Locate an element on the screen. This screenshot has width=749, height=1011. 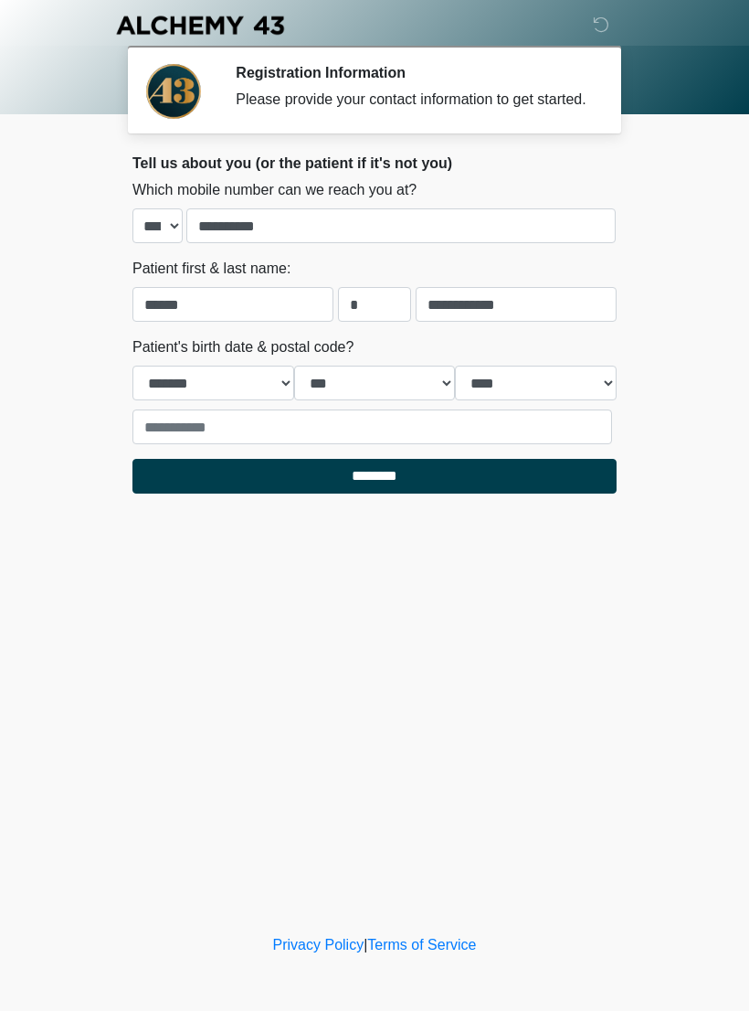
label: Patient first & last name: is located at coordinates (211, 269).